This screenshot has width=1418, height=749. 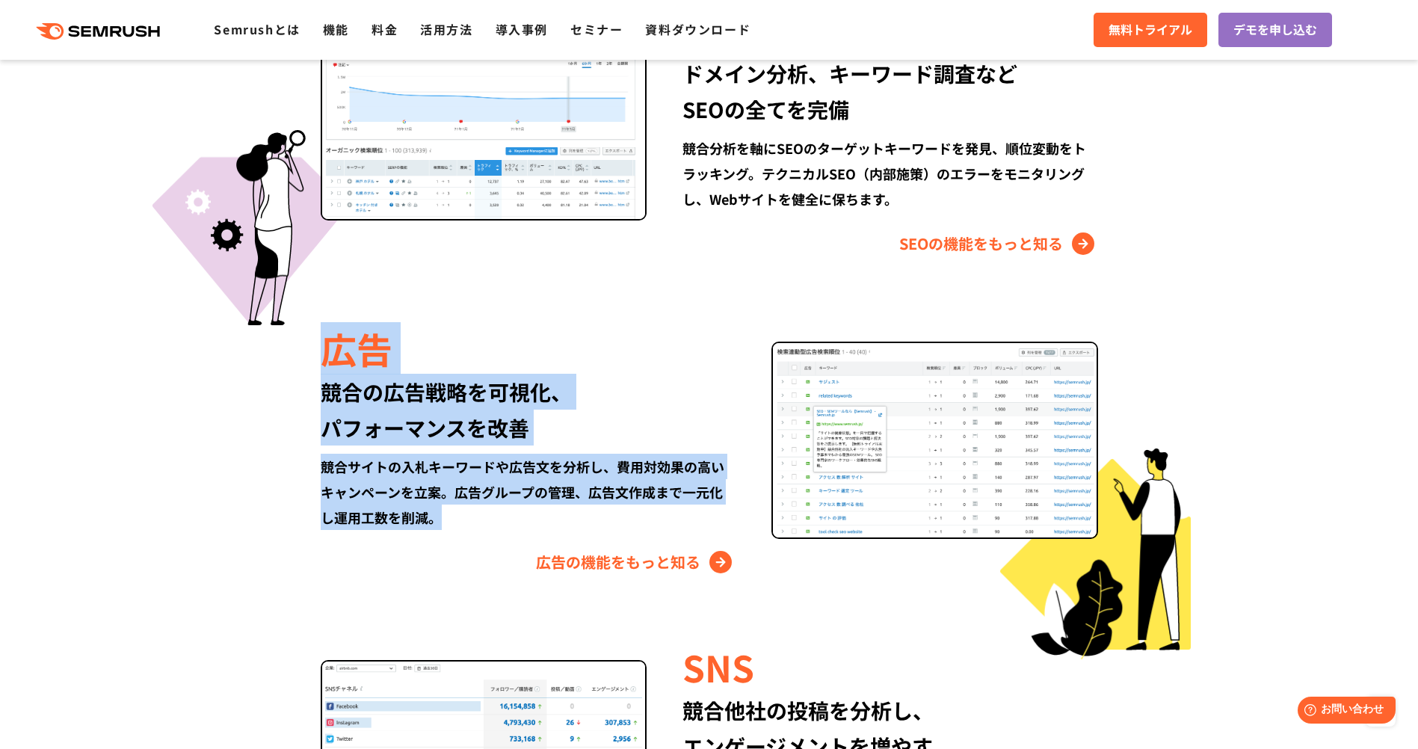 I want to click on div: 競合の広告戦略を可視化、 パフォーマンスを改善, so click(x=528, y=410).